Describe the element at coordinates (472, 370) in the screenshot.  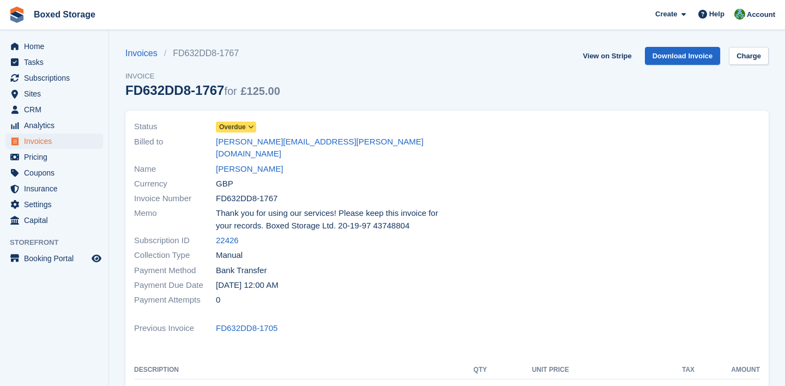
I see `th: QTY` at that location.